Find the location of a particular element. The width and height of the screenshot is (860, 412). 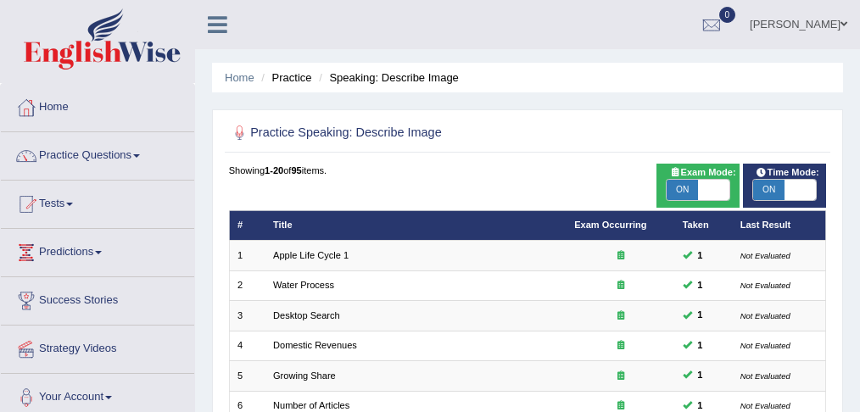

a: Growing Share is located at coordinates (304, 376).